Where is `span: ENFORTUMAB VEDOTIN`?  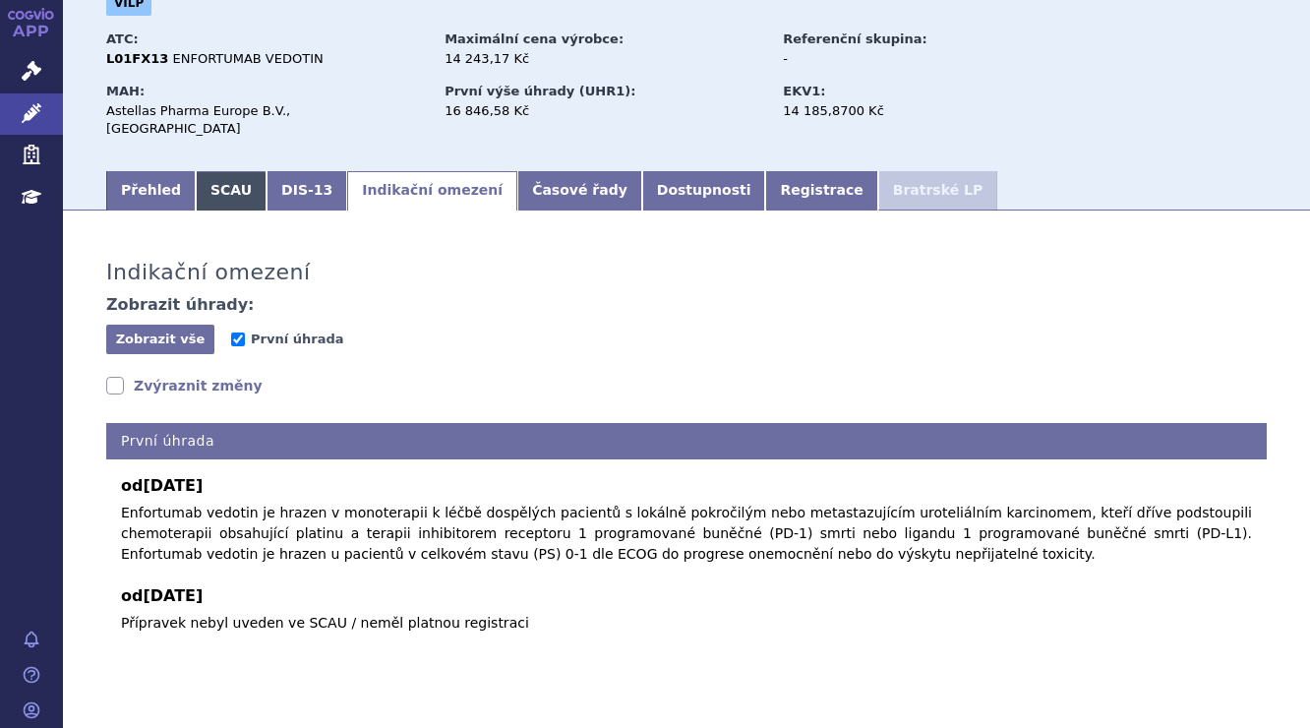
span: ENFORTUMAB VEDOTIN is located at coordinates (248, 58).